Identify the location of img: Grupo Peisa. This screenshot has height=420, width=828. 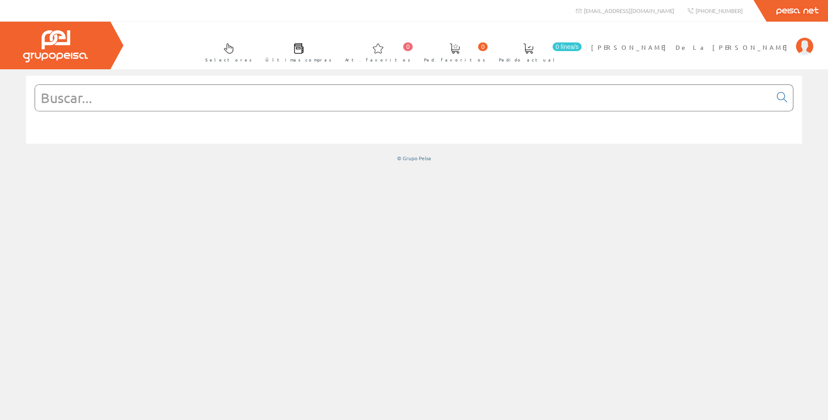
(55, 46).